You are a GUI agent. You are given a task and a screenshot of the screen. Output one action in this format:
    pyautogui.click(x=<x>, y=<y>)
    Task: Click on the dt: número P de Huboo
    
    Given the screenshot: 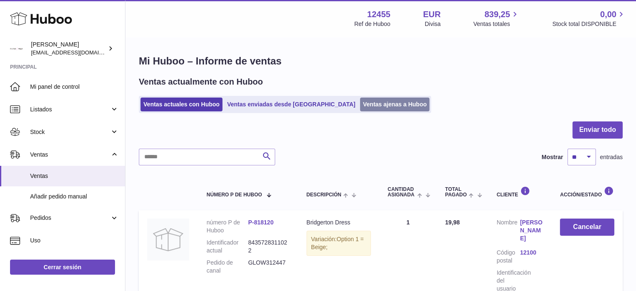 What is the action you would take?
    pyautogui.click(x=227, y=226)
    